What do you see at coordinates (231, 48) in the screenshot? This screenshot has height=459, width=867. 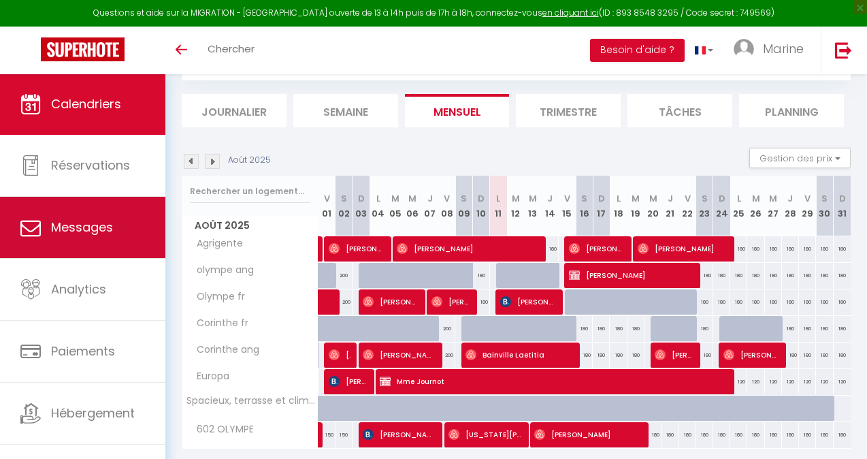 I see `span: Chercher` at bounding box center [231, 48].